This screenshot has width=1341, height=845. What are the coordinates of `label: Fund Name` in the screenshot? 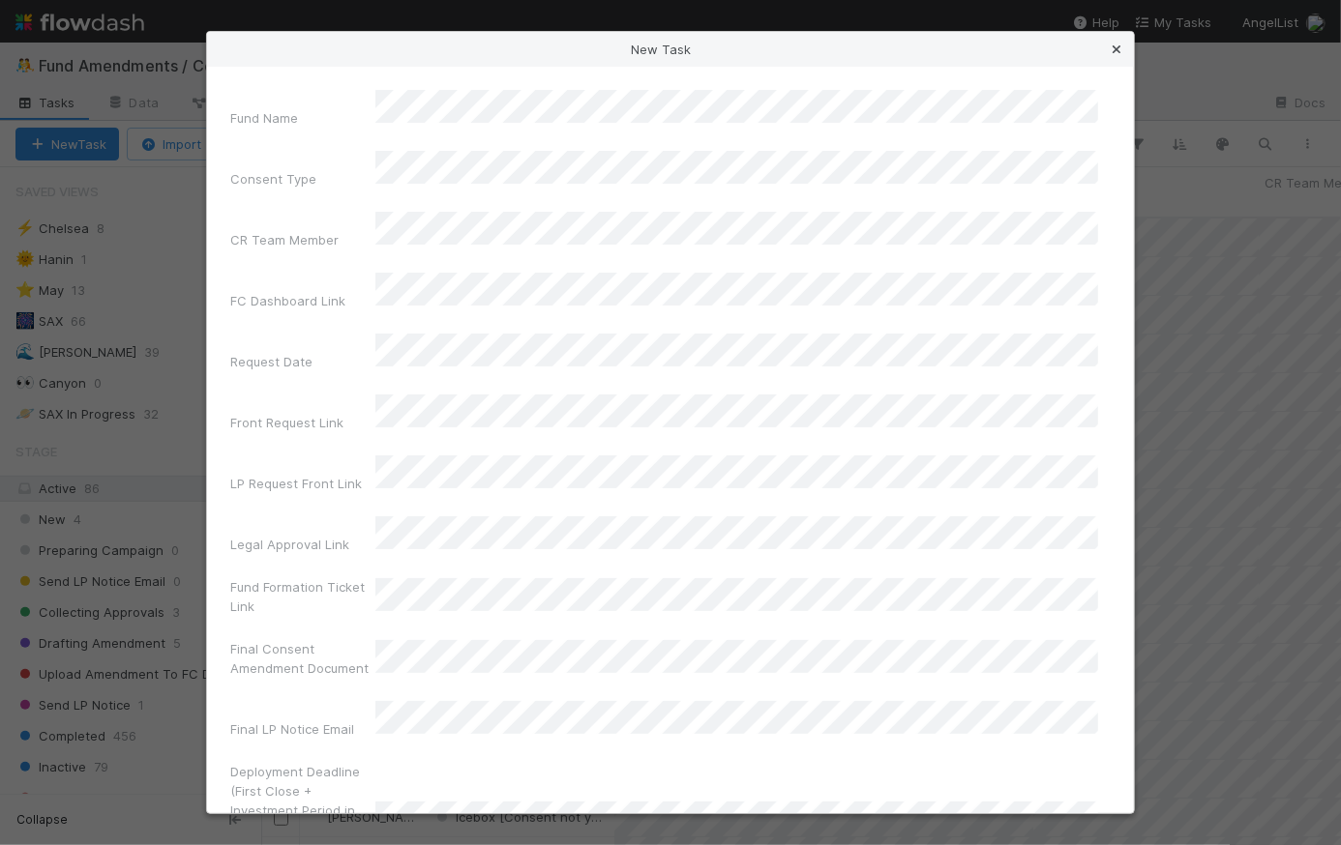 It's located at (264, 118).